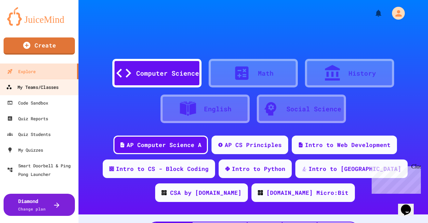 The width and height of the screenshot is (428, 223). What do you see at coordinates (266, 73) in the screenshot?
I see `div: Math` at bounding box center [266, 73].